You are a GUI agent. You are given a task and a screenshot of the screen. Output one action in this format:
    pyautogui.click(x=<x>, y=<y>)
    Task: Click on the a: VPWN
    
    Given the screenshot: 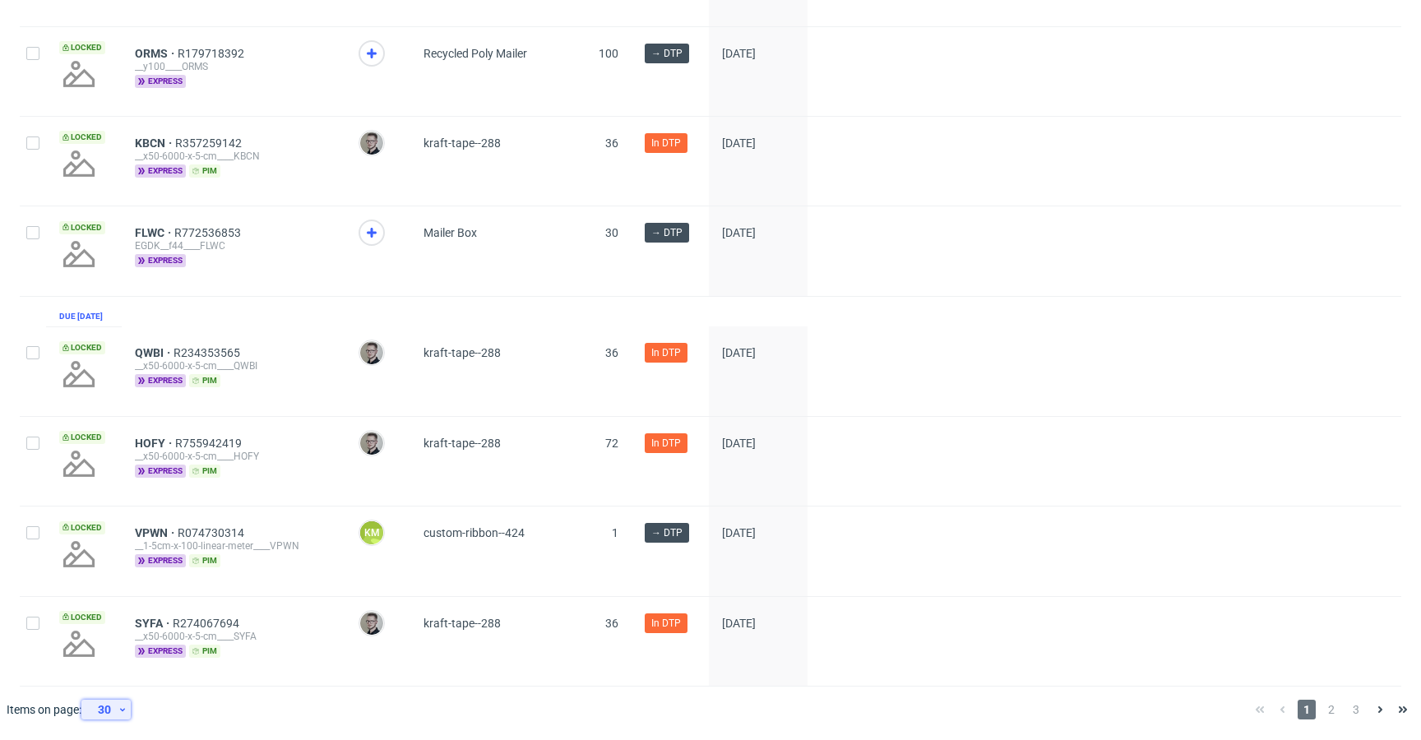 What is the action you would take?
    pyautogui.click(x=156, y=533)
    